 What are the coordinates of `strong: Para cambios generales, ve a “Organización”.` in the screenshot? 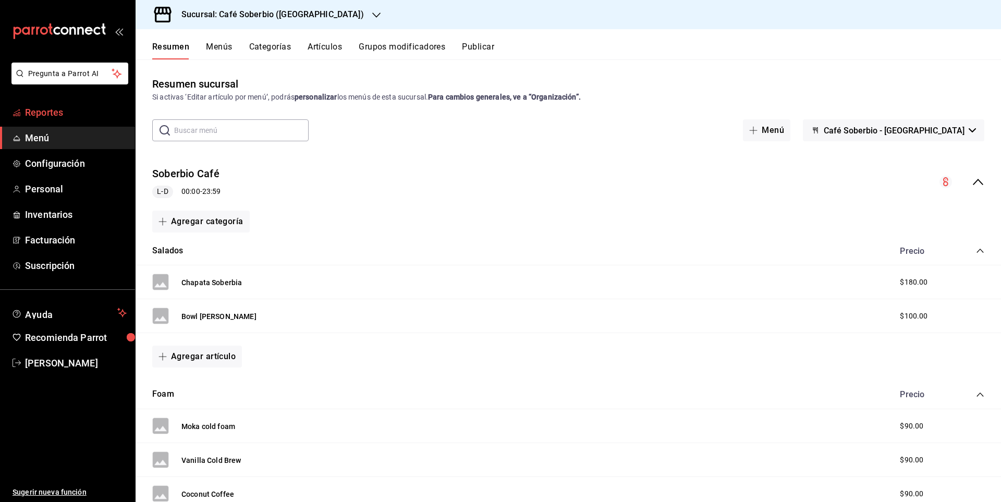 It's located at (504, 97).